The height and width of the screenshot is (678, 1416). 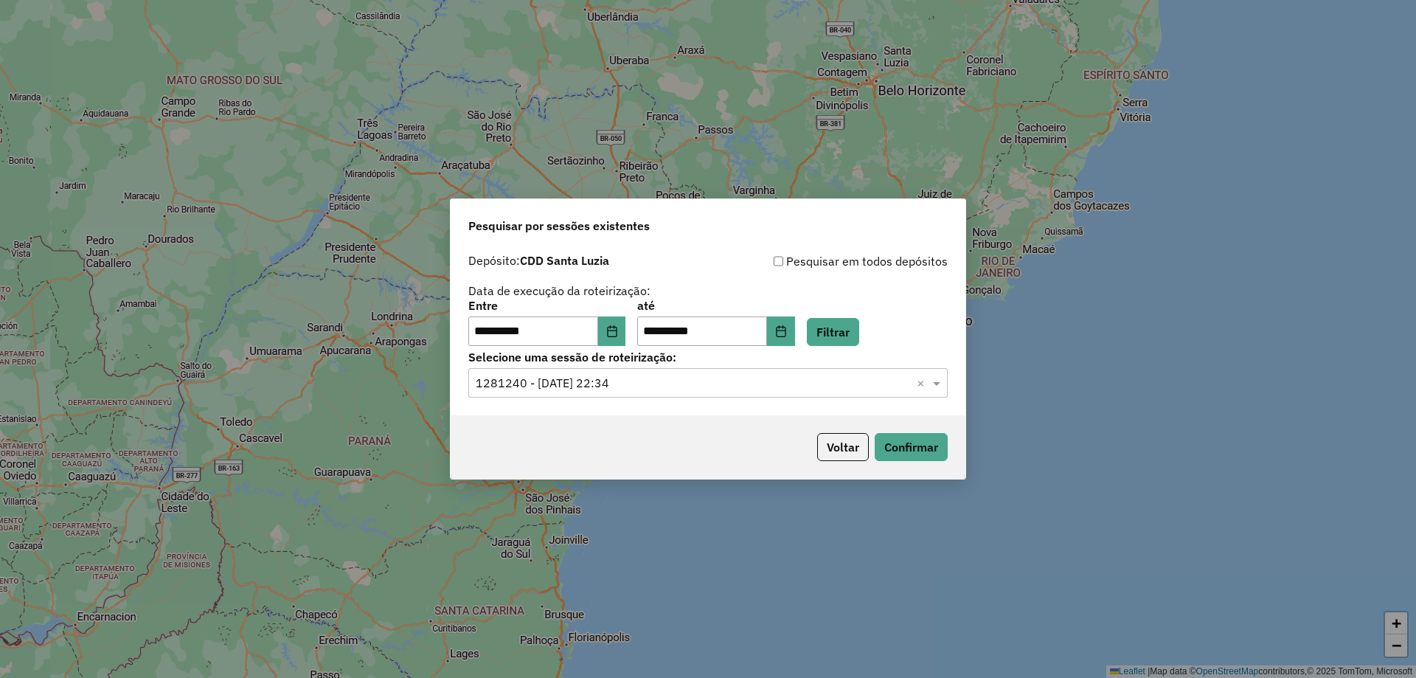 I want to click on label: Data de execução da roteirização:, so click(x=559, y=291).